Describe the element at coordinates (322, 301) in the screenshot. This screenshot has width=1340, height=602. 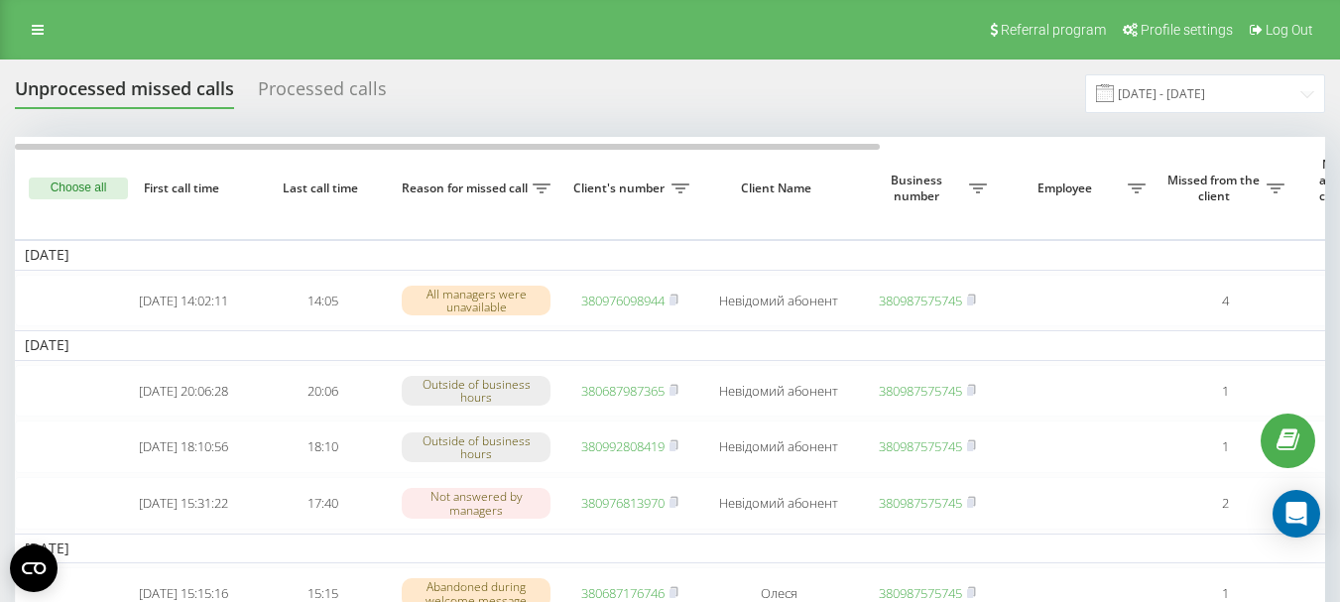
I see `td: 14:05` at that location.